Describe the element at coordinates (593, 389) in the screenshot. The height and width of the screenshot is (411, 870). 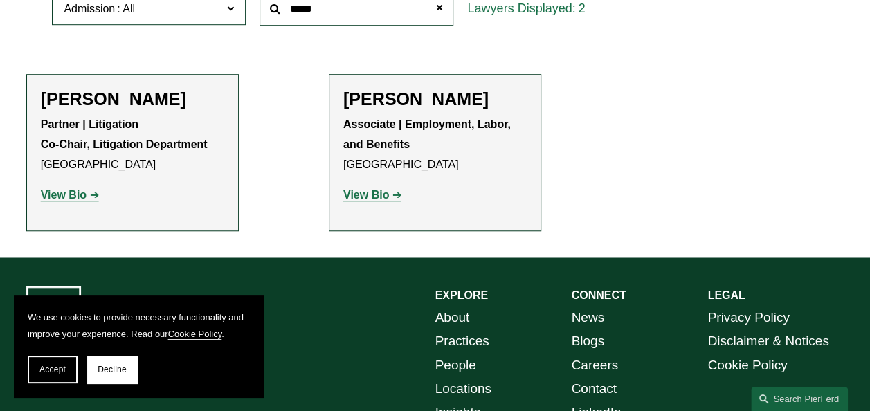
I see `a: Contact` at that location.